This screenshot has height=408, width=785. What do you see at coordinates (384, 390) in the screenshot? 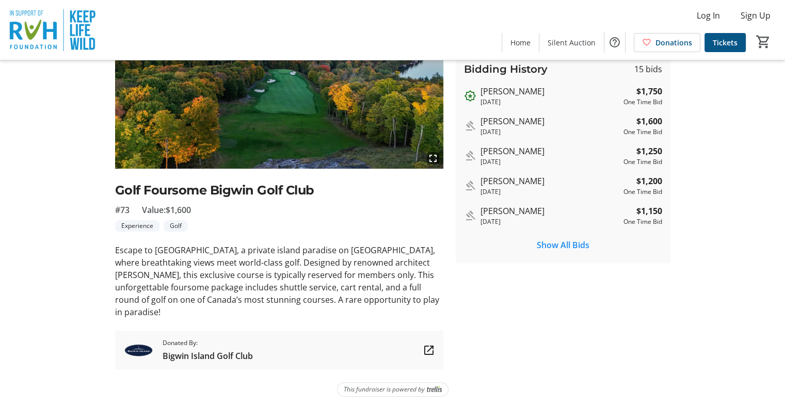
I see `span: This fundraiser is powered by` at bounding box center [384, 390].